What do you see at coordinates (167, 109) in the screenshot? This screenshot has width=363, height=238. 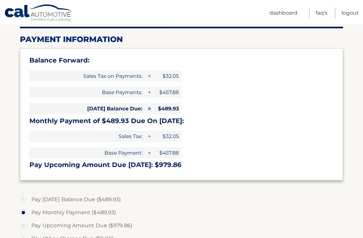 I see `span: $489.93` at bounding box center [167, 109].